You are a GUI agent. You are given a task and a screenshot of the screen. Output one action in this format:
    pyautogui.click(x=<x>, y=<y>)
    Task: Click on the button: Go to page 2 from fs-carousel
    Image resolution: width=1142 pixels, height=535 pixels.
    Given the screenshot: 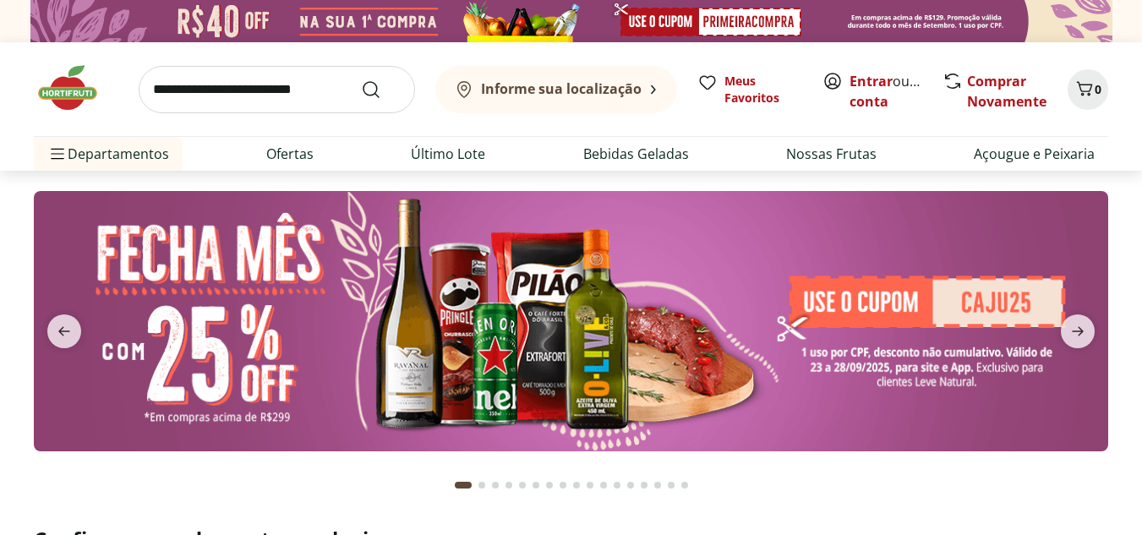 What is the action you would take?
    pyautogui.click(x=482, y=485)
    